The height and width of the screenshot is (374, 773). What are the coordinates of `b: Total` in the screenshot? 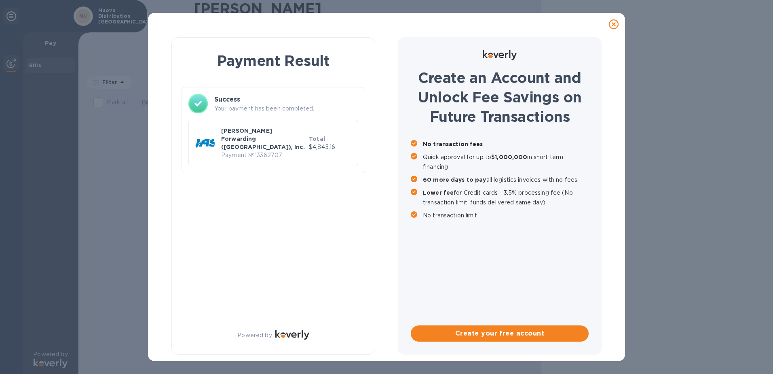 It's located at (317, 139).